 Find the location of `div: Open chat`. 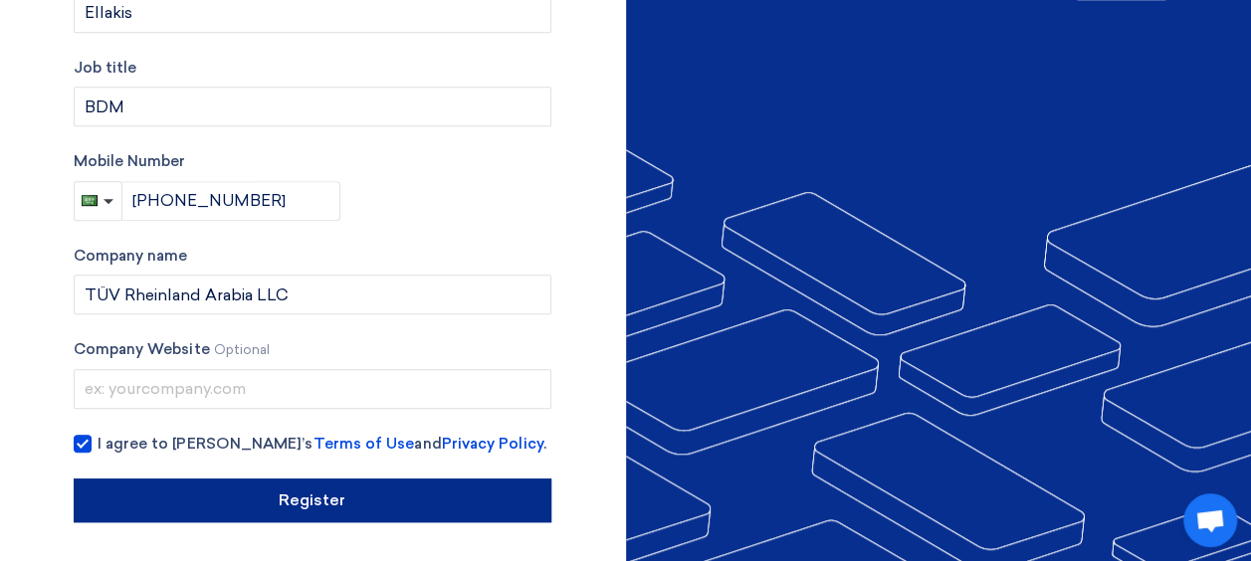

div: Open chat is located at coordinates (1210, 521).